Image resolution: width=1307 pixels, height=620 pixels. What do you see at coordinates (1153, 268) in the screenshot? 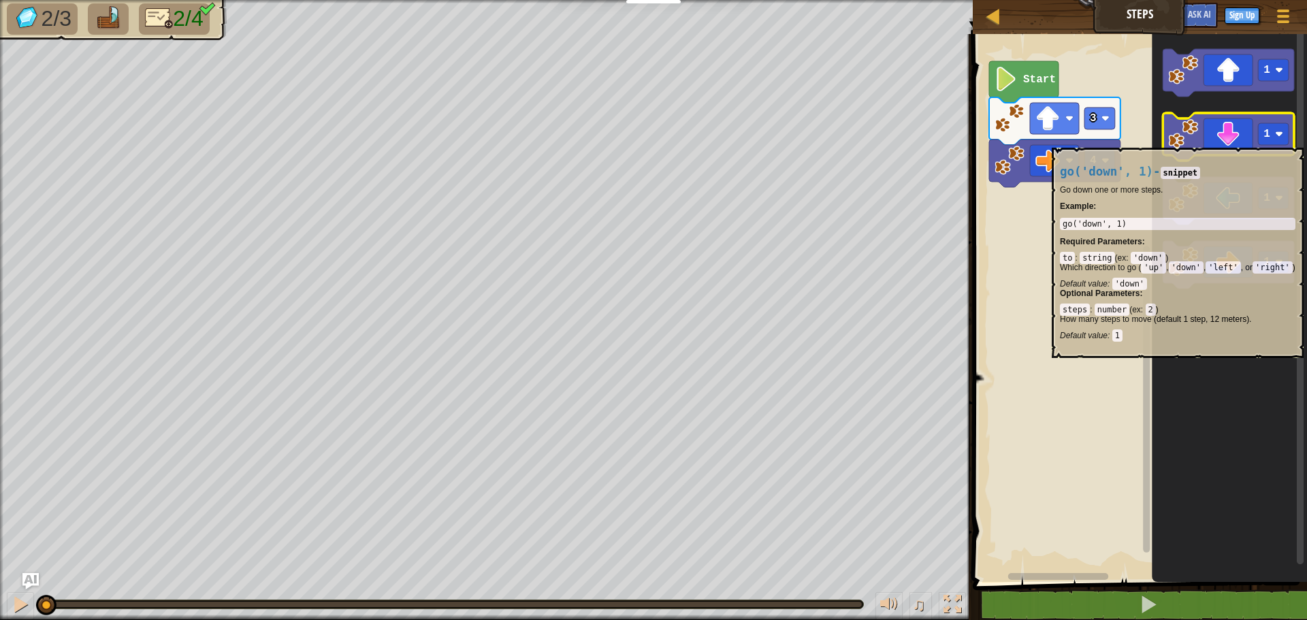
I see `code: 'up'` at bounding box center [1153, 268].